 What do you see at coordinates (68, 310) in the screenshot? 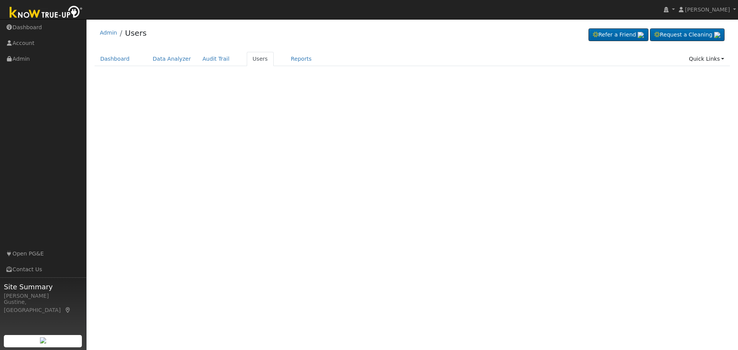
I see `a: Map` at bounding box center [68, 310].